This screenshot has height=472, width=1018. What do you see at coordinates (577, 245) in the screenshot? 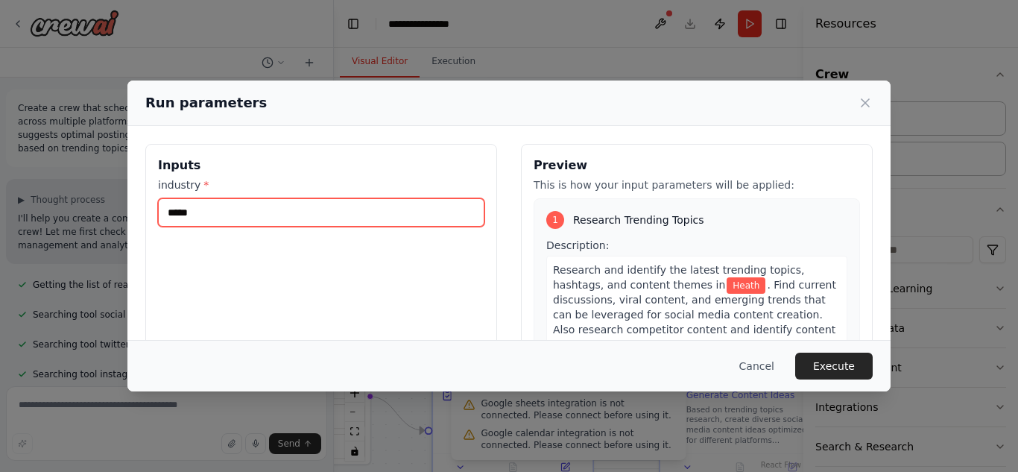
I see `span: Description:` at bounding box center [577, 245].